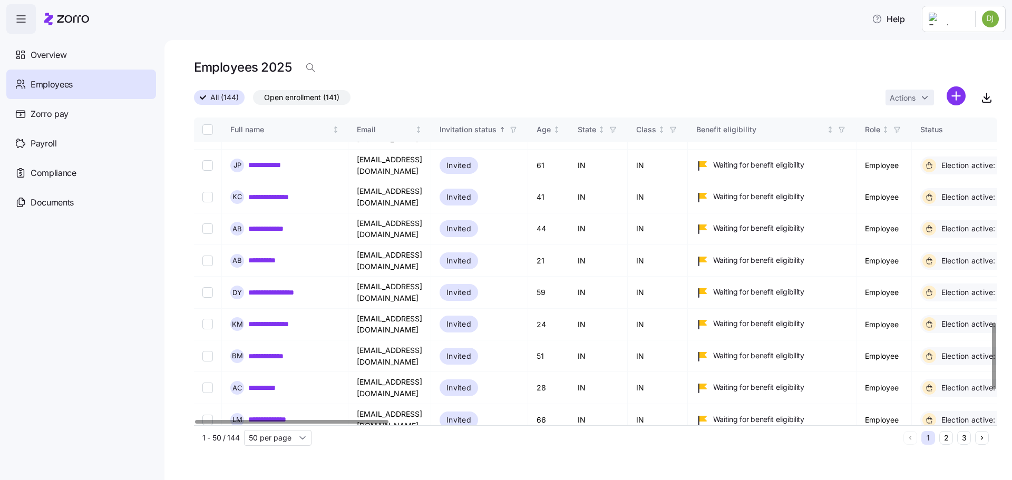 This screenshot has height=480, width=1012. Describe the element at coordinates (285, 130) in the screenshot. I see `th: Full nameNot sorted` at that location.